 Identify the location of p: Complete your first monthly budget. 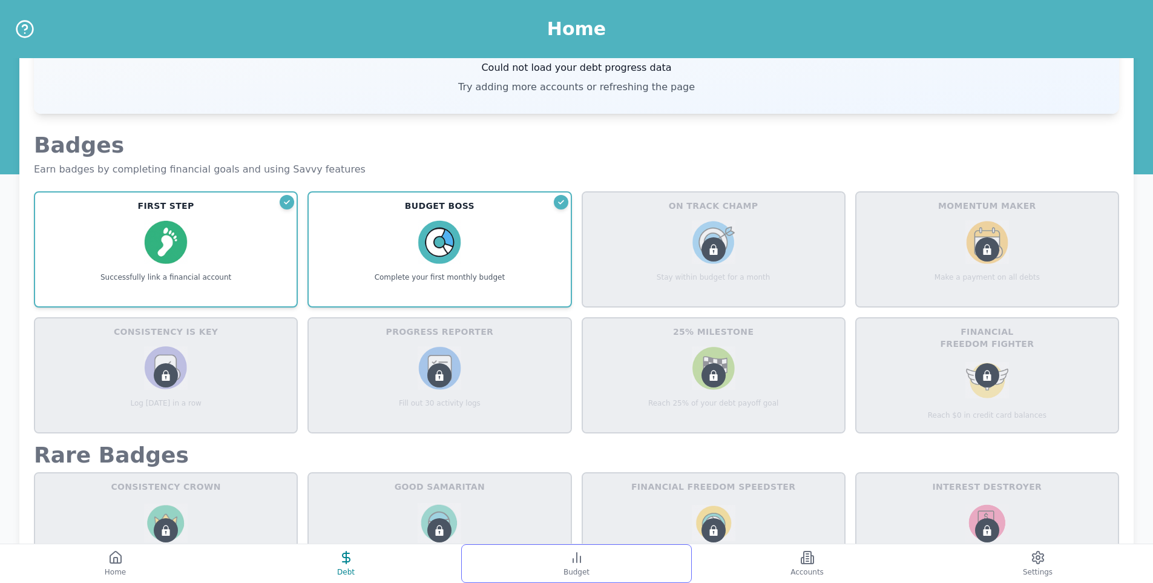
(439, 277).